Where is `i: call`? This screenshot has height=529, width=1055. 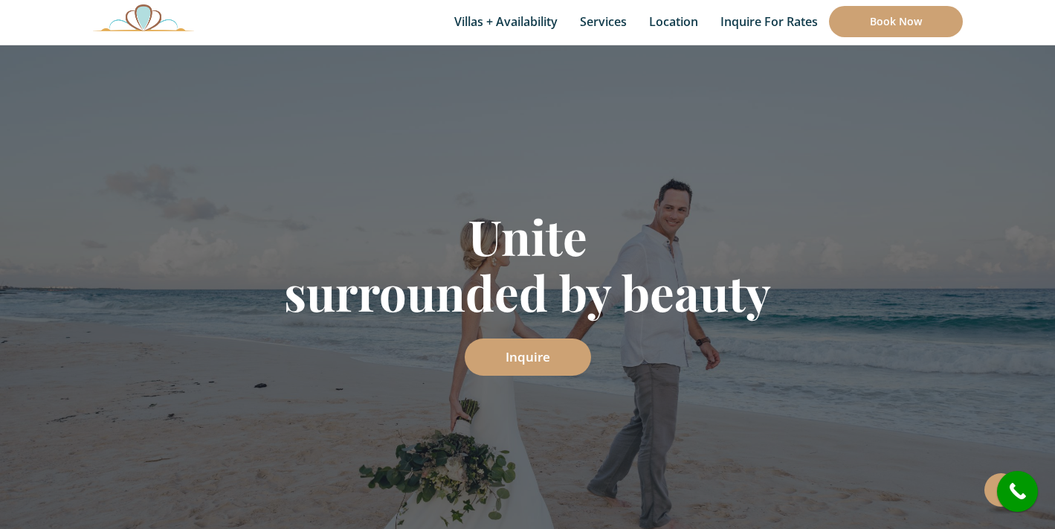 i: call is located at coordinates (1017, 491).